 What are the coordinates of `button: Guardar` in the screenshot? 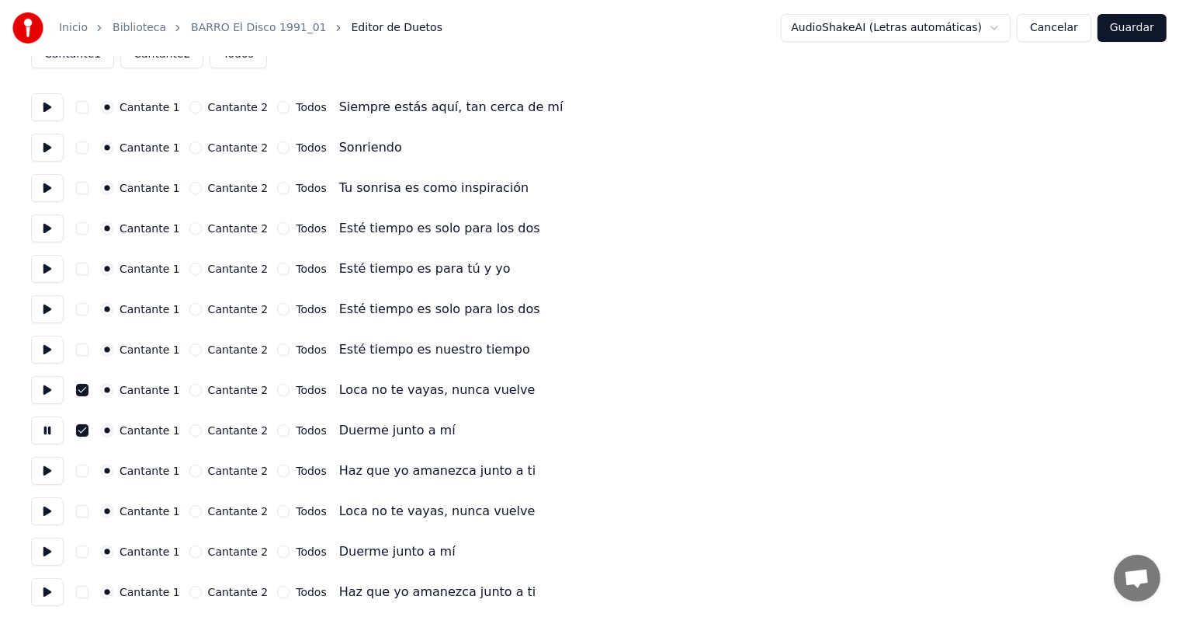 It's located at (1132, 28).